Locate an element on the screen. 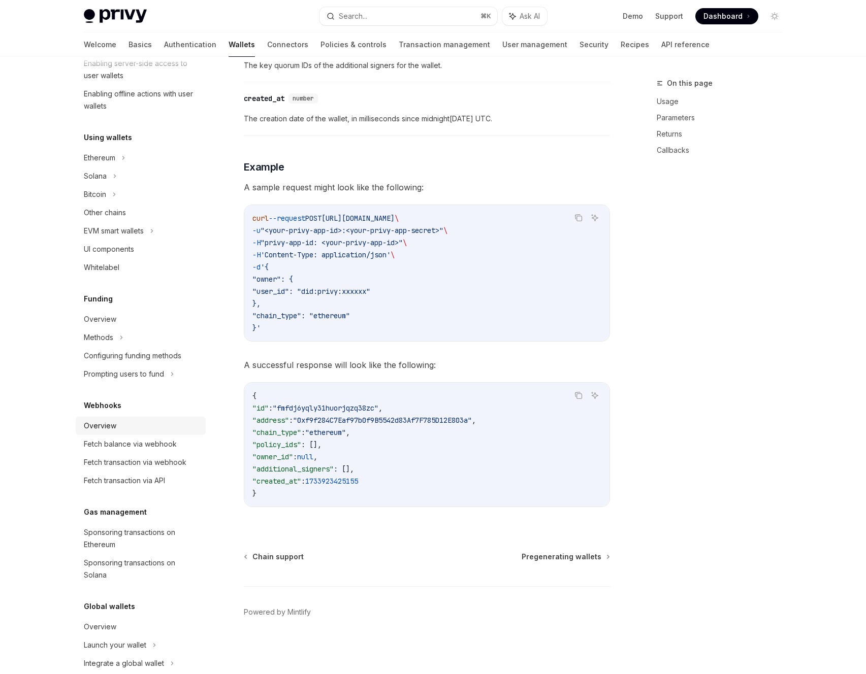 This screenshot has width=866, height=674. h5: Using wallets is located at coordinates (108, 138).